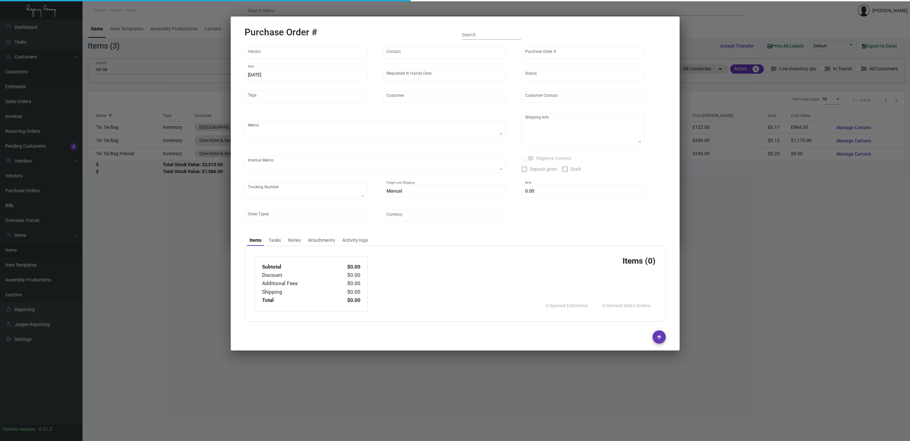 The height and width of the screenshot is (441, 910). I want to click on span: Deposit given, so click(543, 169).